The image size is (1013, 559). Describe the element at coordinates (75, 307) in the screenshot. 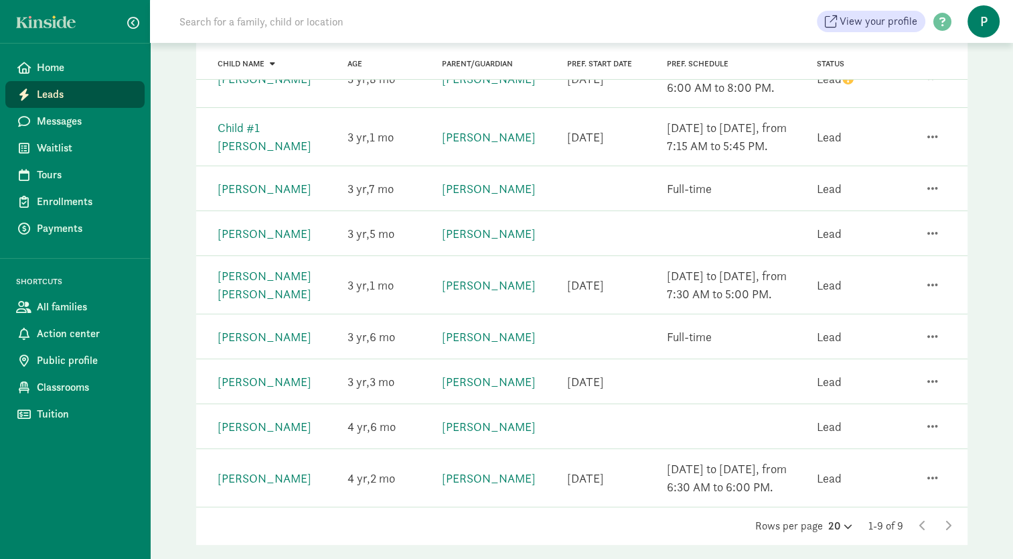

I see `a: All families` at that location.